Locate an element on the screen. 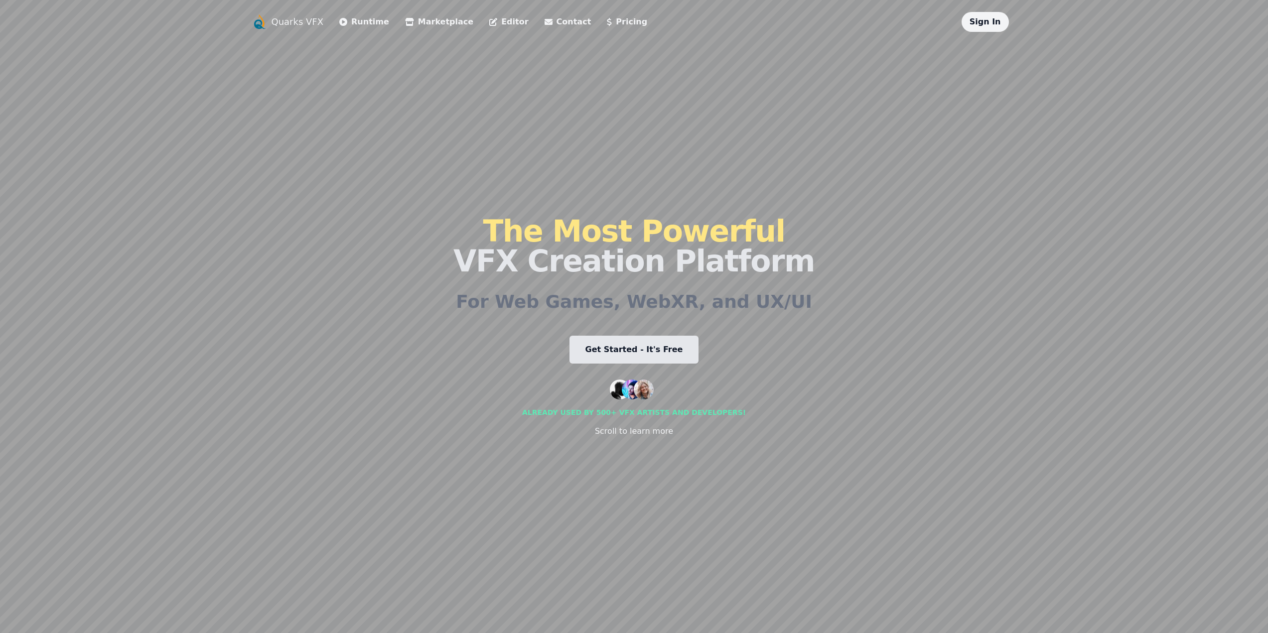  img: customer 3 is located at coordinates (644, 390).